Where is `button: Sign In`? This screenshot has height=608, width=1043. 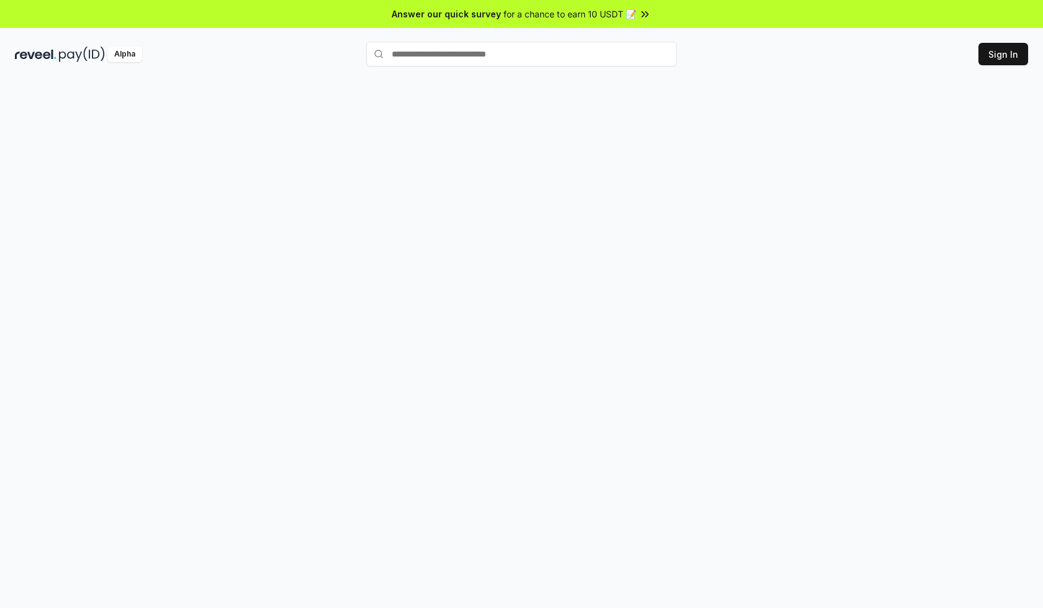
button: Sign In is located at coordinates (1003, 54).